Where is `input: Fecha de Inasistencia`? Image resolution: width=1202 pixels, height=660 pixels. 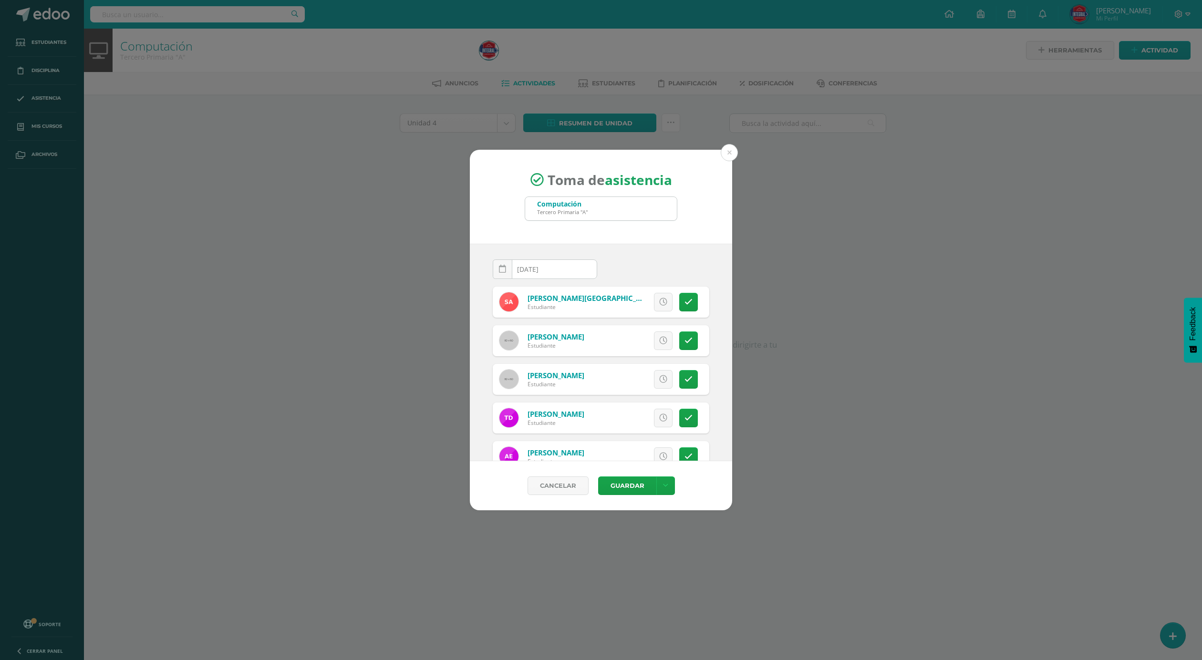 input: Fecha de Inasistencia is located at coordinates (545, 269).